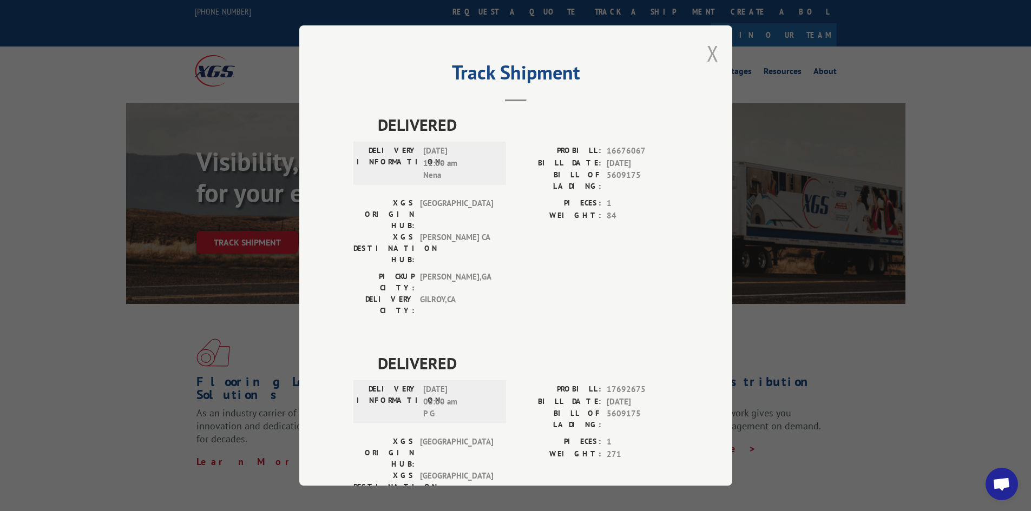 This screenshot has width=1031, height=511. What do you see at coordinates (456, 305) in the screenshot?
I see `span: GILROY , CA` at bounding box center [456, 305].